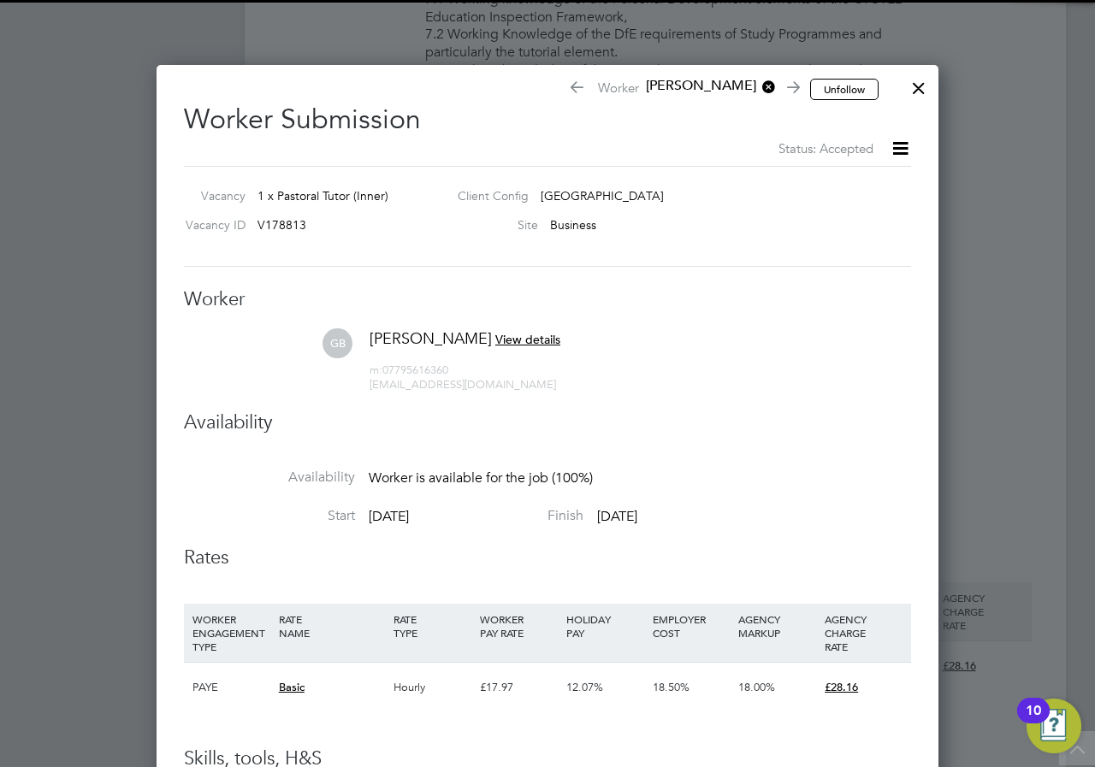 Image resolution: width=1095 pixels, height=767 pixels. What do you see at coordinates (518, 688) in the screenshot?
I see `div: £17.97` at bounding box center [518, 688].